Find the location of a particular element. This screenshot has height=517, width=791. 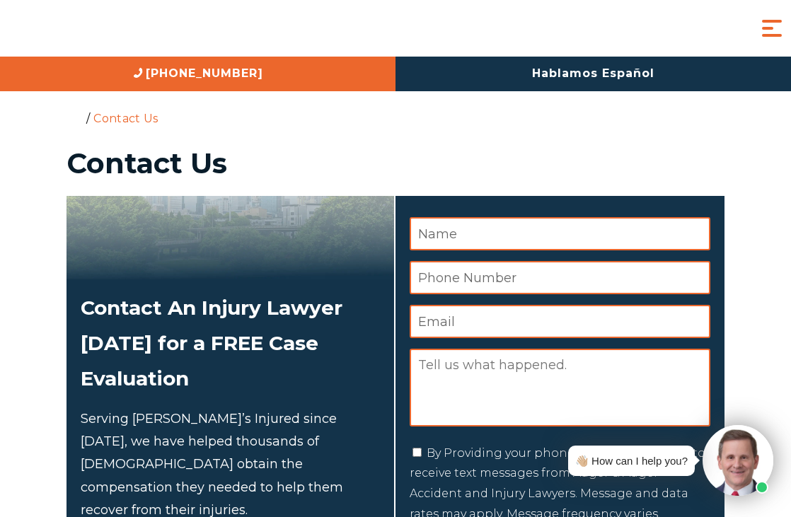

img: Attorneys is located at coordinates (230, 237).